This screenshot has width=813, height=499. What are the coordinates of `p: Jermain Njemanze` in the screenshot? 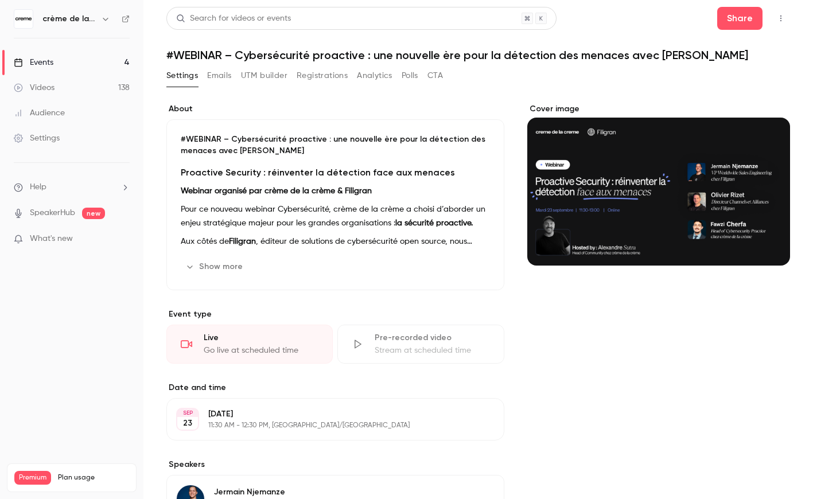 It's located at (322, 492).